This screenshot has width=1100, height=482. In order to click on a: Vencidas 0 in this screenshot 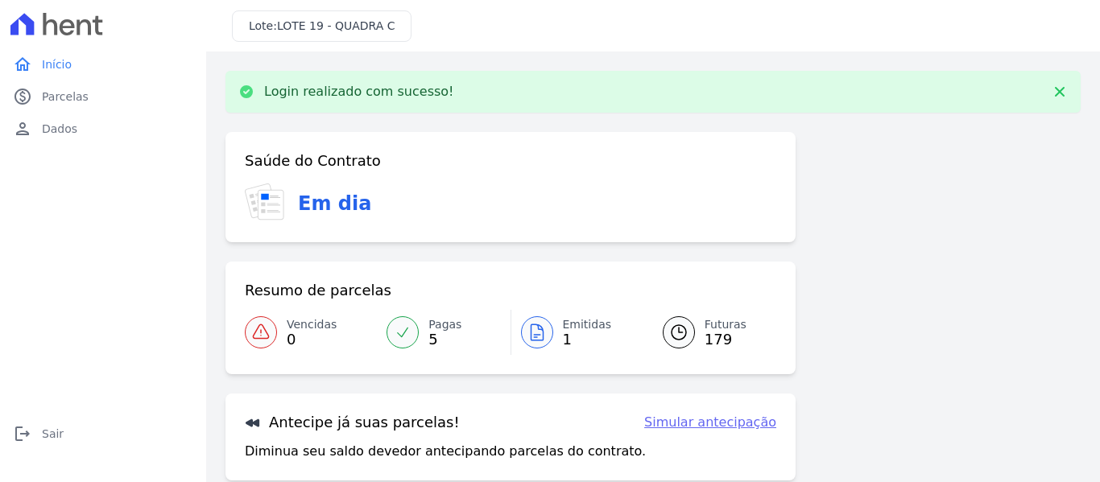, I will do `click(311, 333)`.